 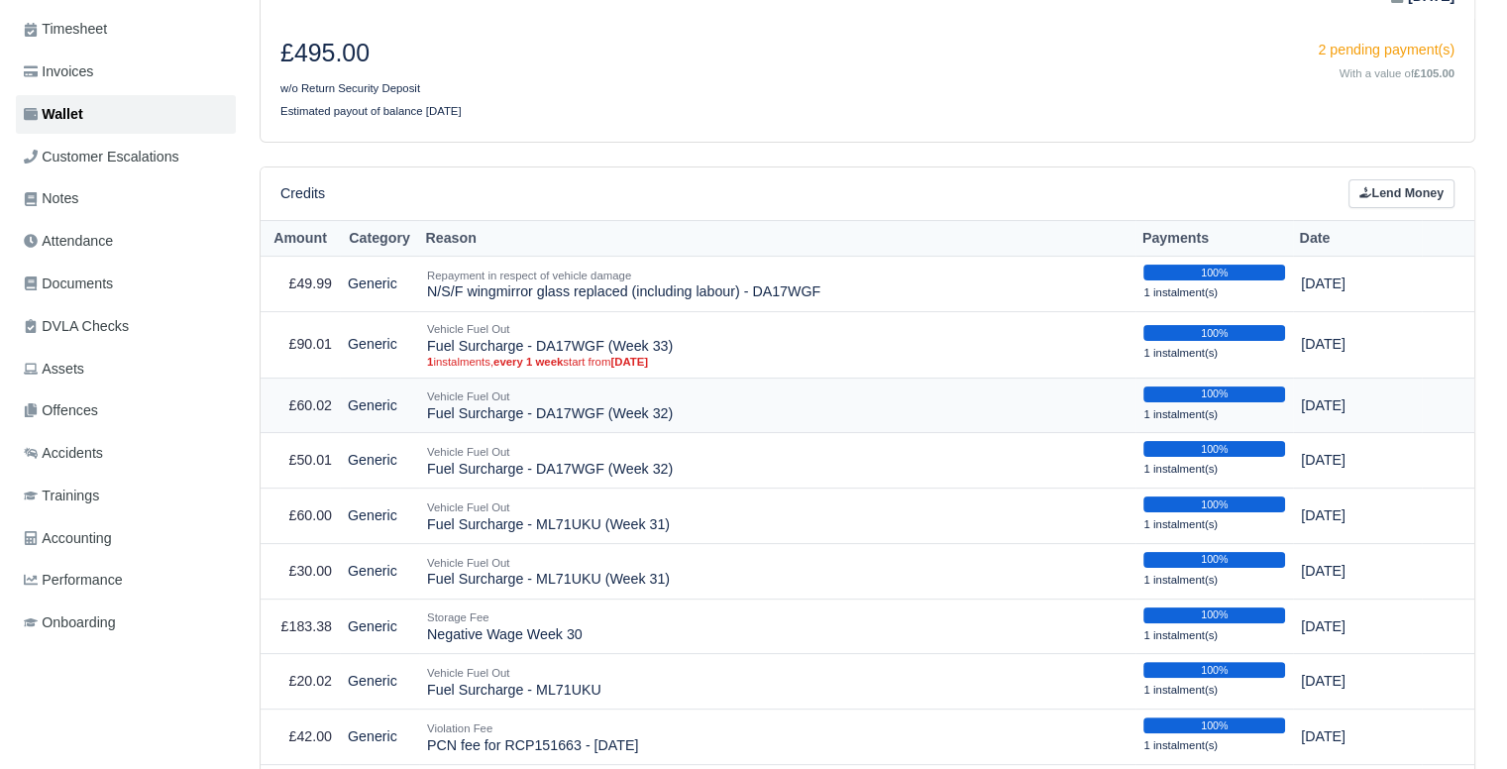 What do you see at coordinates (126, 538) in the screenshot?
I see `a: Accounting` at bounding box center [126, 538].